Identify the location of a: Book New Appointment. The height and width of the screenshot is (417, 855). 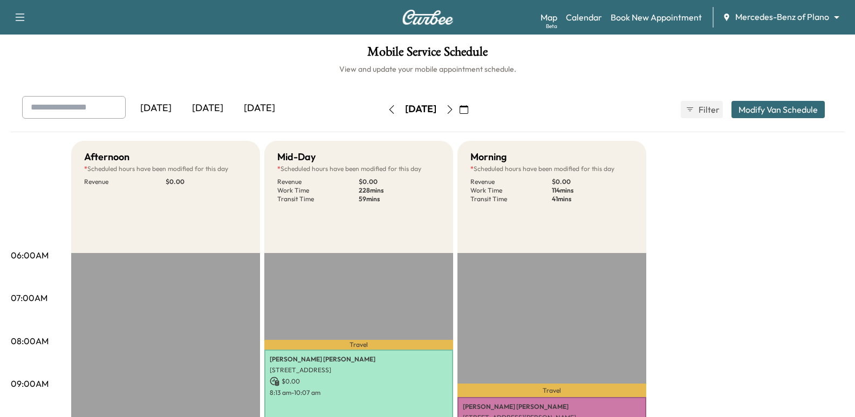
(656, 17).